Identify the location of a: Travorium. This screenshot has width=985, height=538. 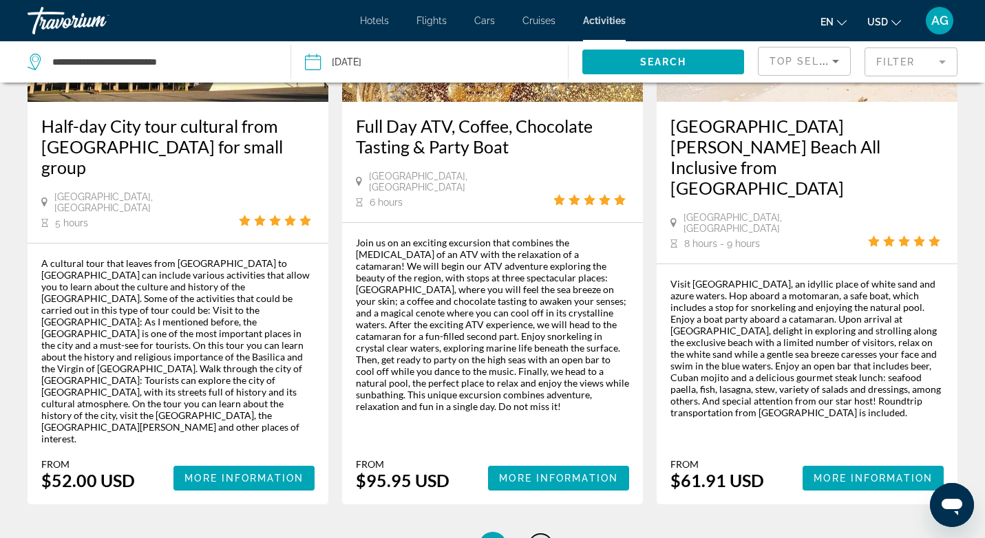
(96, 21).